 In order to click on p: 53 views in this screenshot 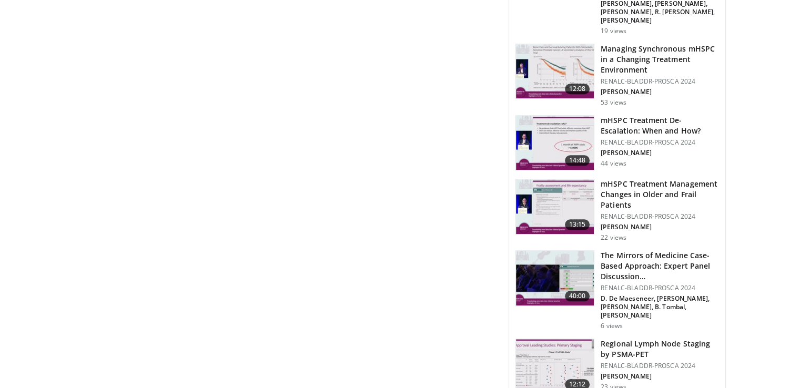, I will do `click(613, 103)`.